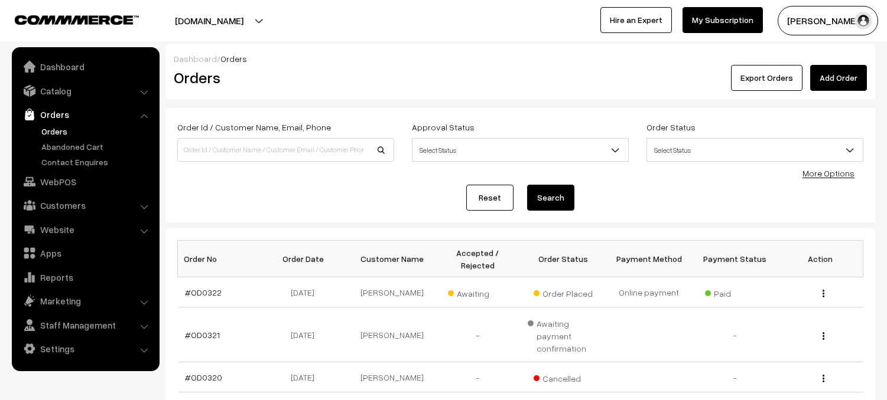 Image resolution: width=887 pixels, height=400 pixels. What do you see at coordinates (283, 77) in the screenshot?
I see `h2: Orders` at bounding box center [283, 77].